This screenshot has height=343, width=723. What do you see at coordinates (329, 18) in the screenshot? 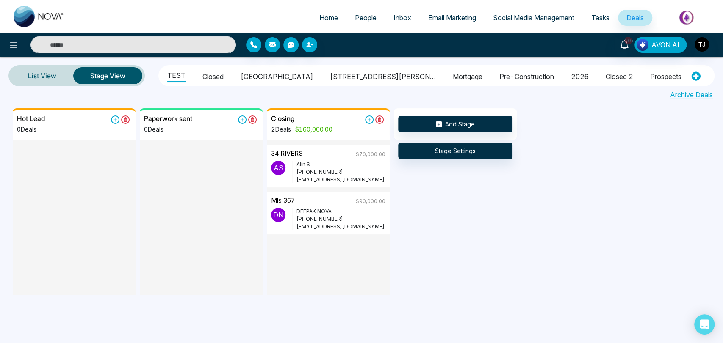
I see `a: Home` at bounding box center [329, 18].